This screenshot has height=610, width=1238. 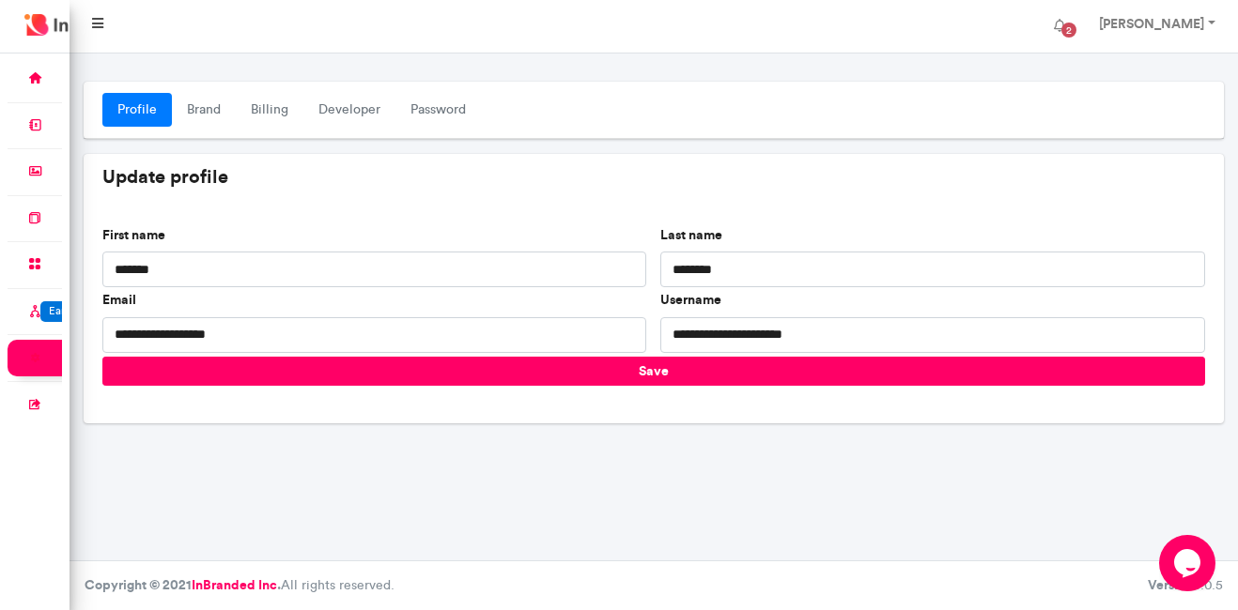 What do you see at coordinates (438, 110) in the screenshot?
I see `a: Password` at bounding box center [438, 110].